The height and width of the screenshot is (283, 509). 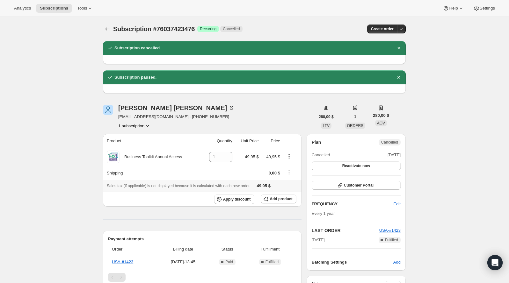 I want to click on h2: FREQUENCY, so click(x=352, y=204).